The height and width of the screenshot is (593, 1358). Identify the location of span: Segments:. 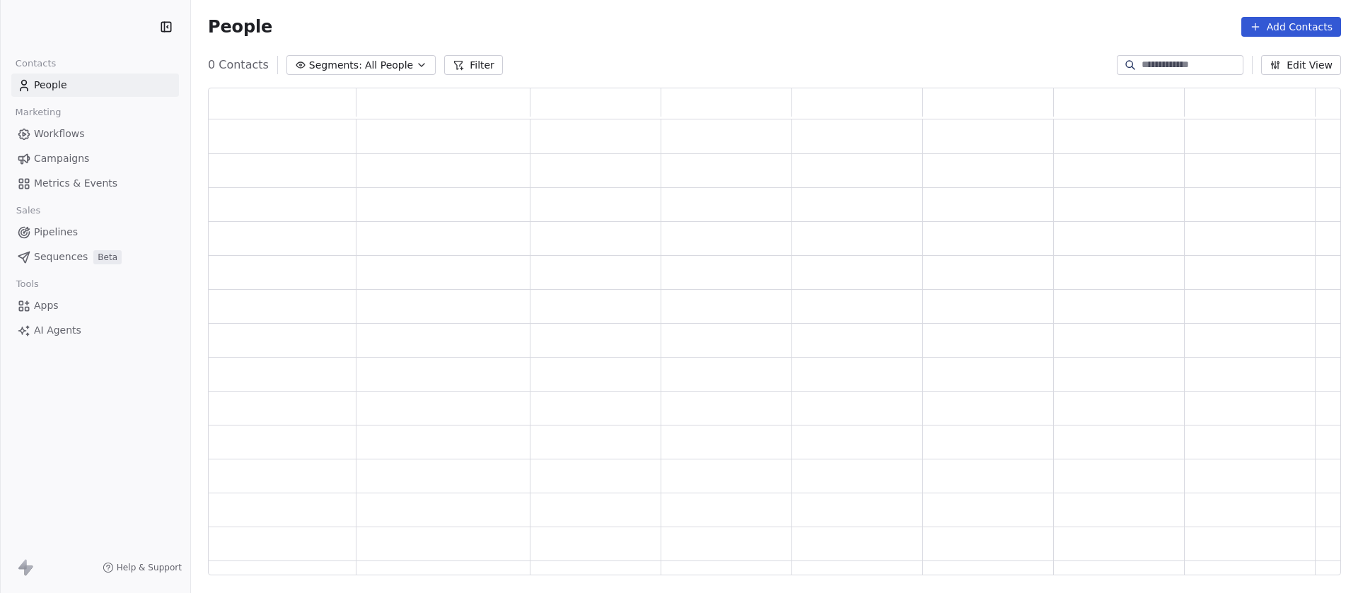
(335, 65).